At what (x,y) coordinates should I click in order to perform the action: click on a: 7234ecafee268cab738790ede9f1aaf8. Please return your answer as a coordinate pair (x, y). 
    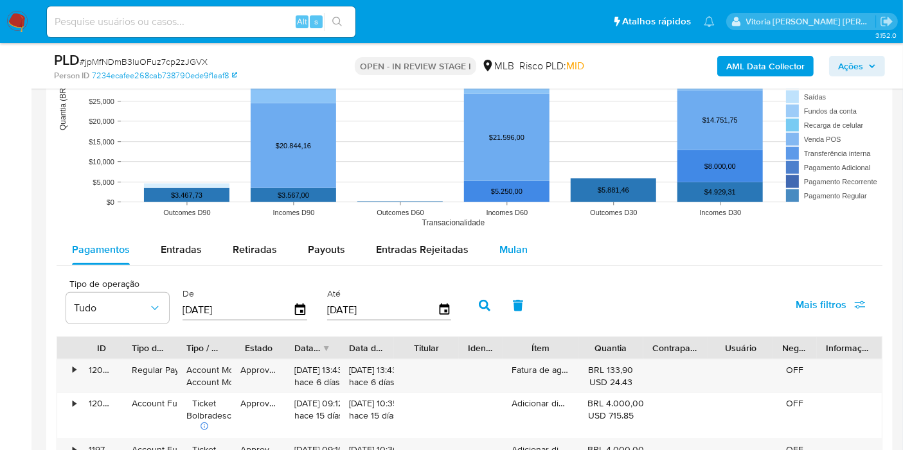
    Looking at the image, I should click on (164, 76).